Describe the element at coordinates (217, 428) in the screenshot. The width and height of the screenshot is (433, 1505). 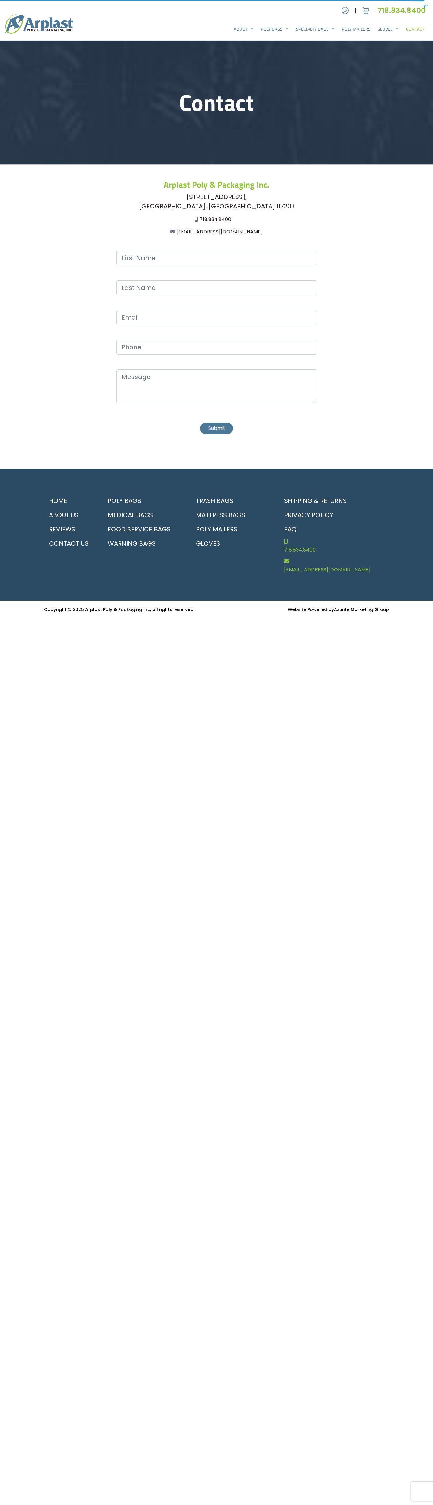
I see `button: Submit` at that location.